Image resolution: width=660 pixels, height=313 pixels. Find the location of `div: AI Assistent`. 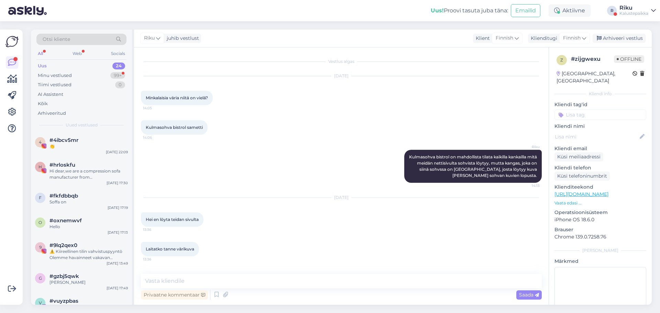

div: AI Assistent is located at coordinates (51, 95).